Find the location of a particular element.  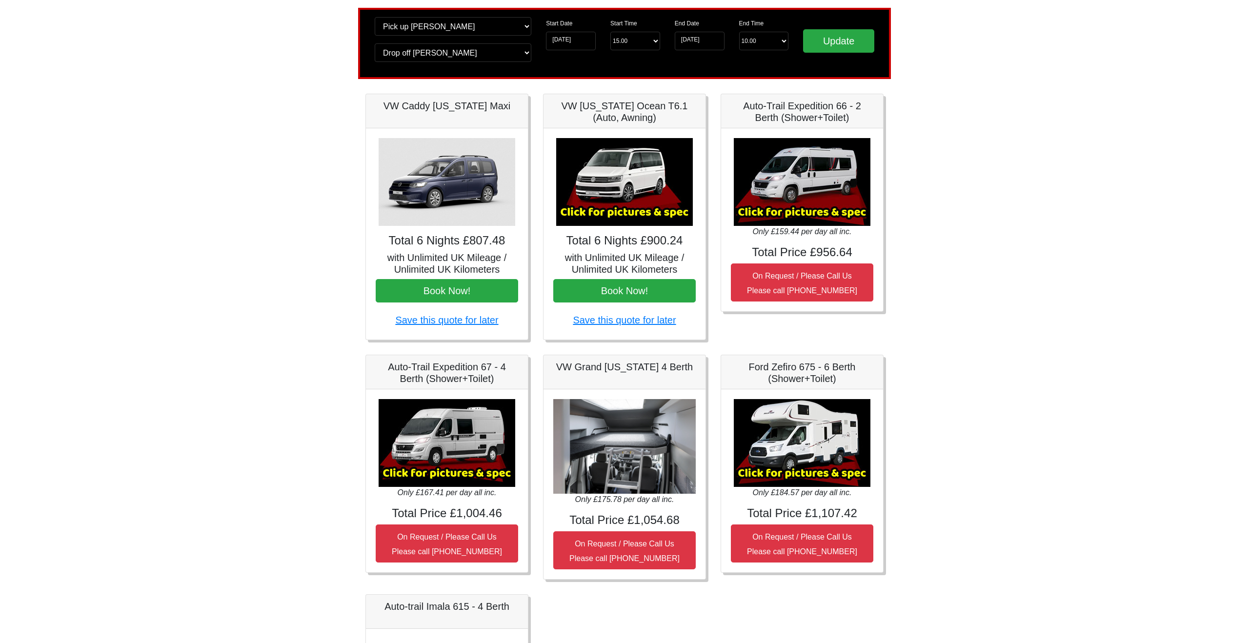

i: Only £167.41 per day all inc. is located at coordinates (447, 492).